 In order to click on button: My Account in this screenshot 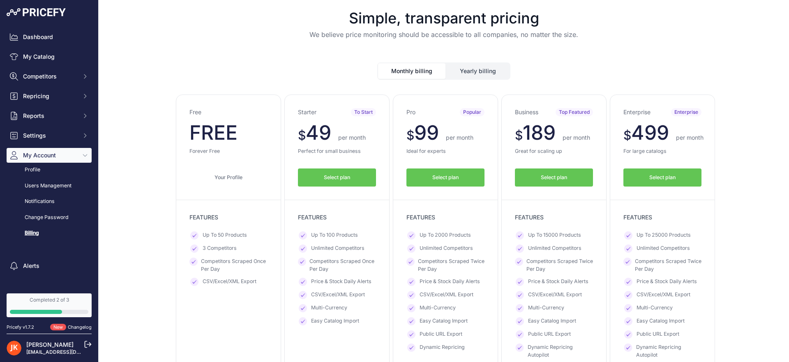, I will do `click(49, 155)`.